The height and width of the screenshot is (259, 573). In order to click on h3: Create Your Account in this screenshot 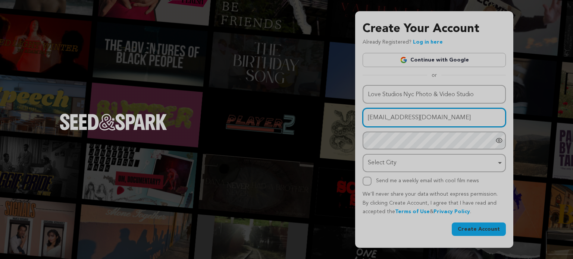, I will do `click(434, 29)`.